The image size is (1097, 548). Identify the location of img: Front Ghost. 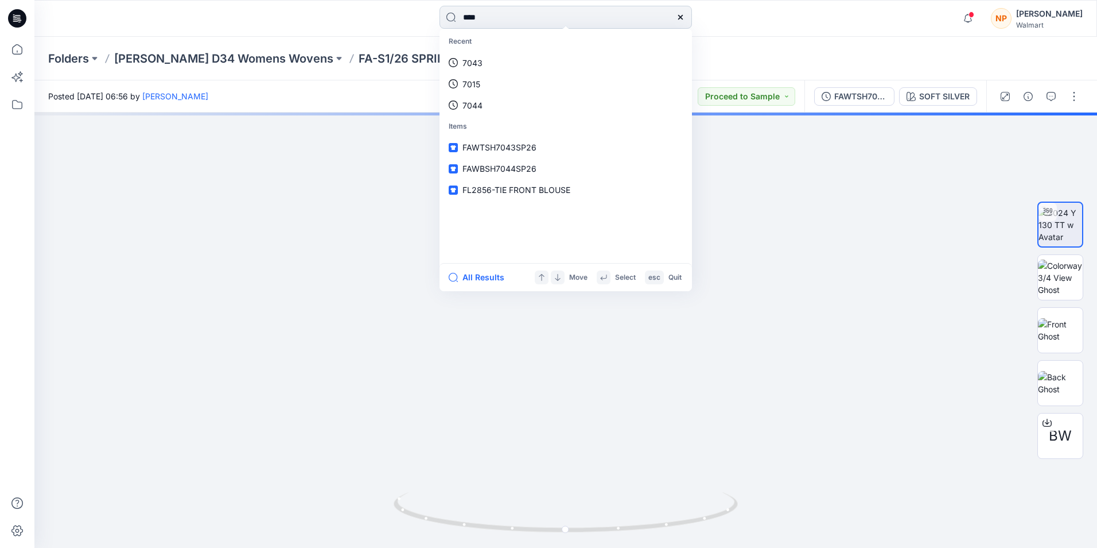
(1061, 330).